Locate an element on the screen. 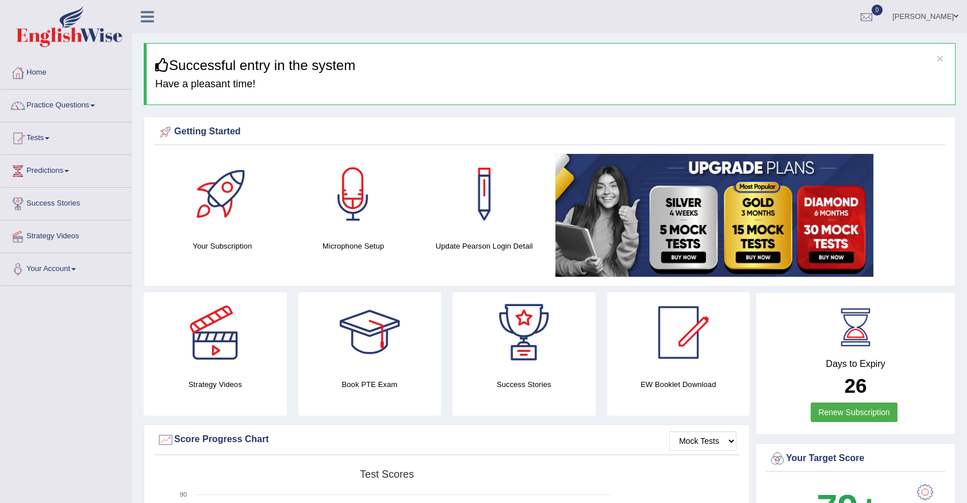 Image resolution: width=967 pixels, height=503 pixels. span: 0 is located at coordinates (877, 10).